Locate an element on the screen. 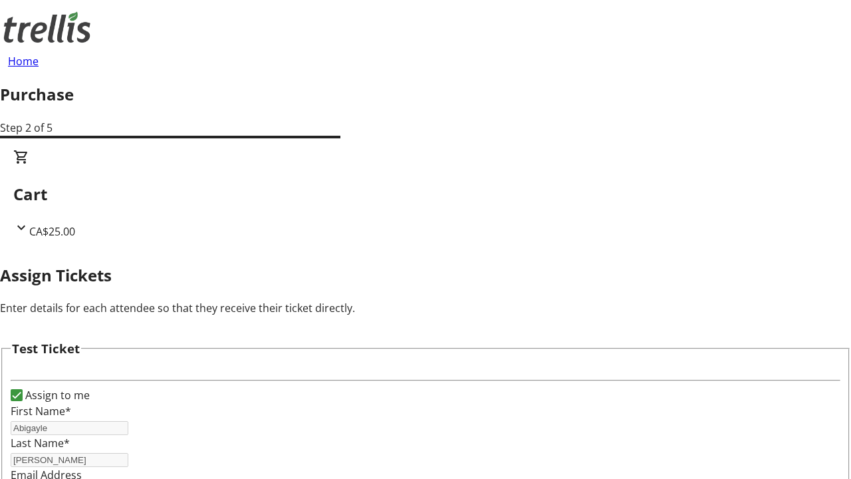 Image resolution: width=851 pixels, height=479 pixels. h3: Test Ticket is located at coordinates (46, 349).